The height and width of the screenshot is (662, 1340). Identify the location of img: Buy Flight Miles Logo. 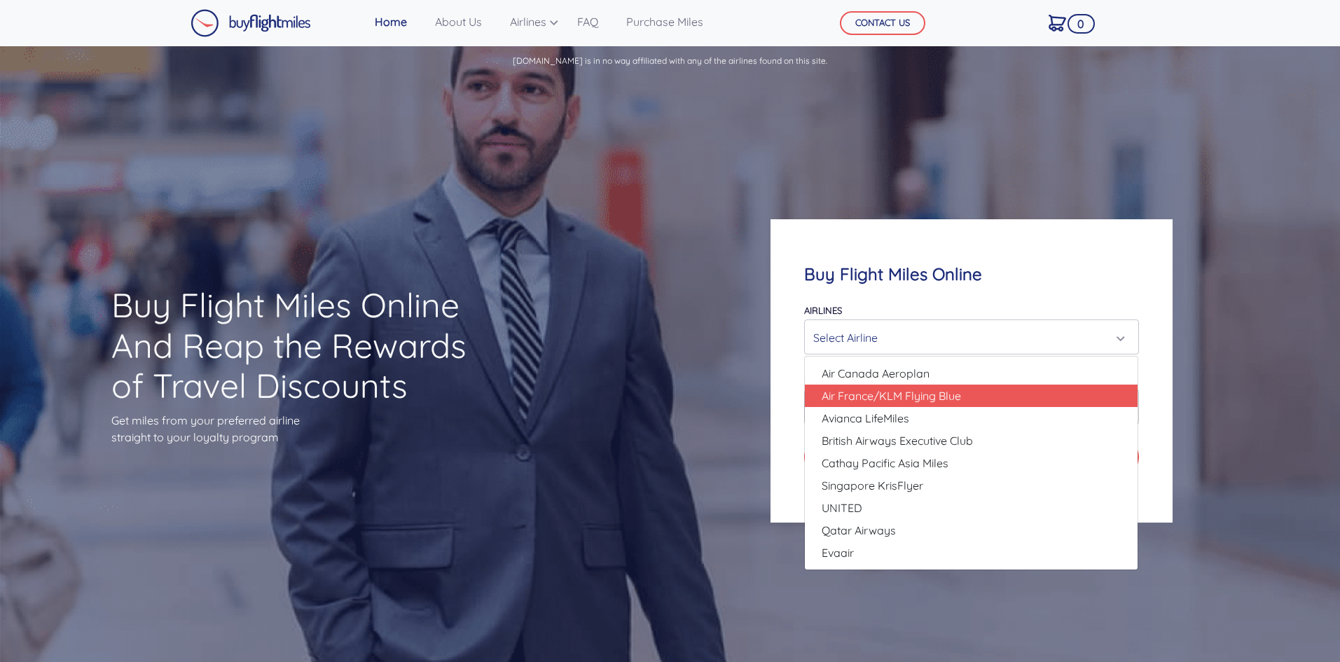
(251, 23).